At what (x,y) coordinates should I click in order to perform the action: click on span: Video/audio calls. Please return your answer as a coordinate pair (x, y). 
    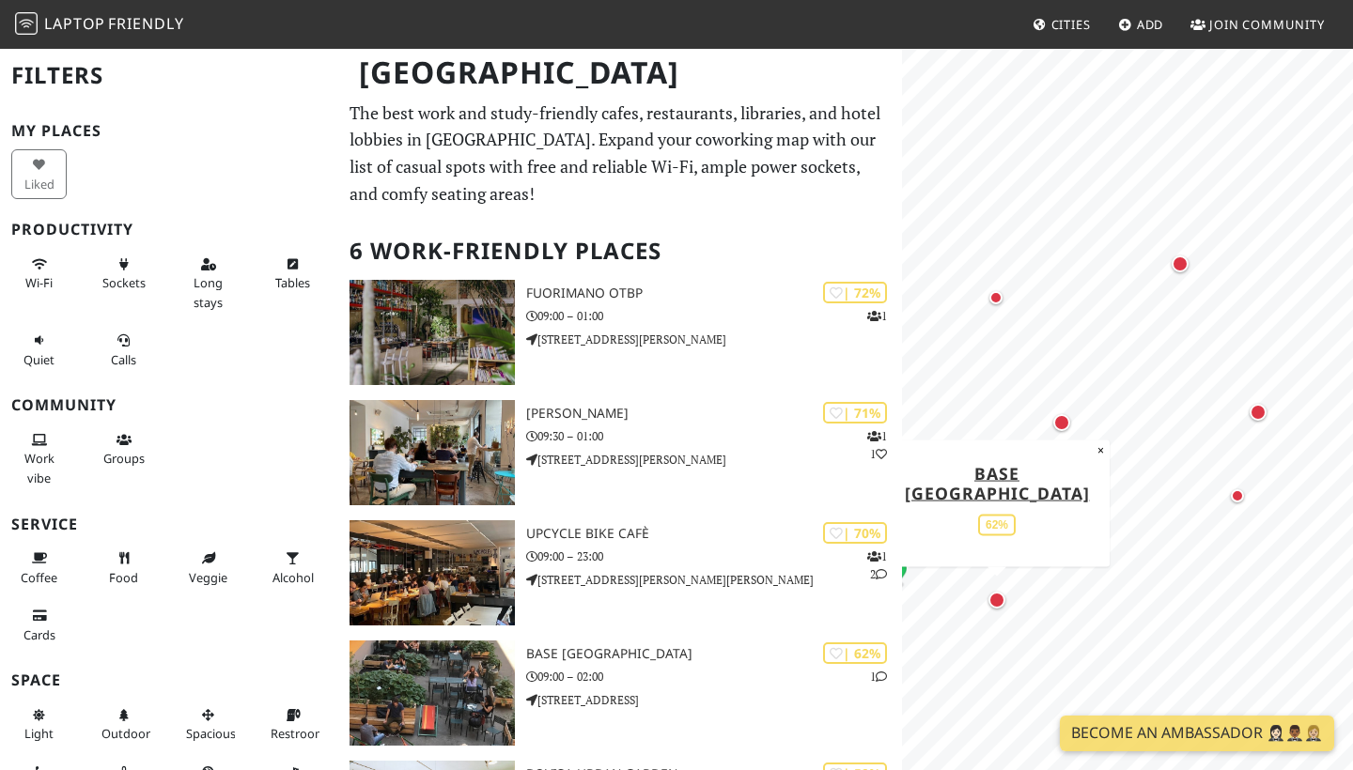
    Looking at the image, I should click on (123, 360).